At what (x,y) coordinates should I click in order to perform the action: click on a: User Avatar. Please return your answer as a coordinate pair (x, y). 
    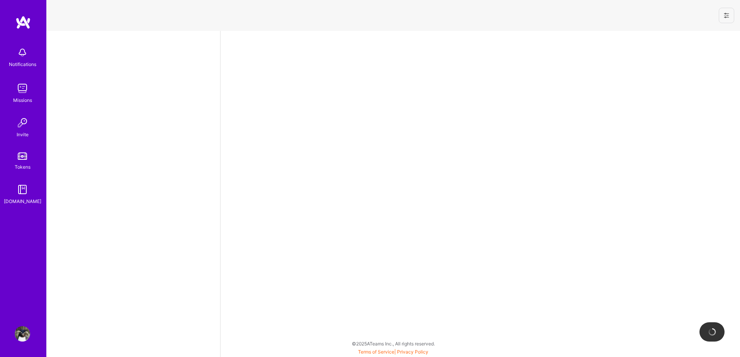
    Looking at the image, I should click on (22, 334).